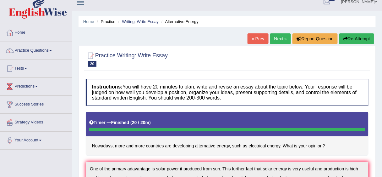 The width and height of the screenshot is (382, 177). I want to click on button: Report Question, so click(315, 39).